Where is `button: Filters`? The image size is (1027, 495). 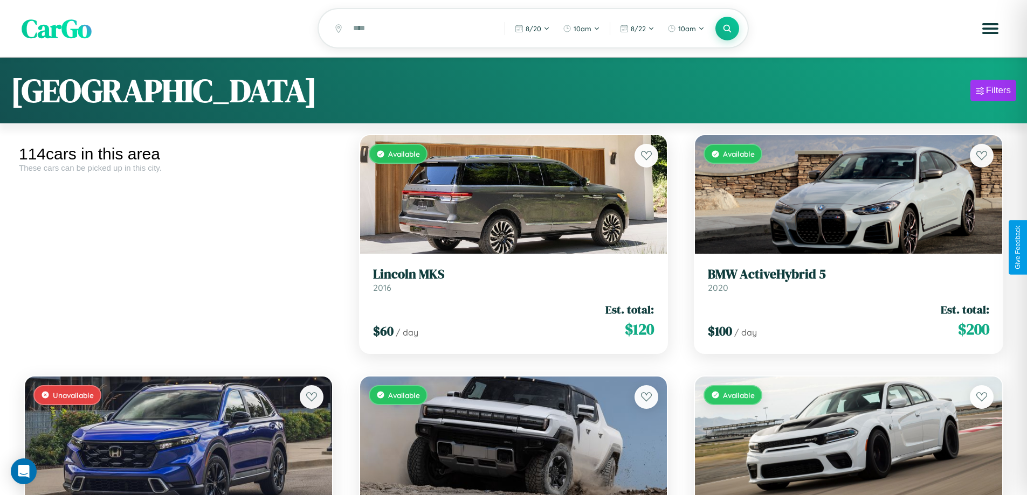 button: Filters is located at coordinates (993, 91).